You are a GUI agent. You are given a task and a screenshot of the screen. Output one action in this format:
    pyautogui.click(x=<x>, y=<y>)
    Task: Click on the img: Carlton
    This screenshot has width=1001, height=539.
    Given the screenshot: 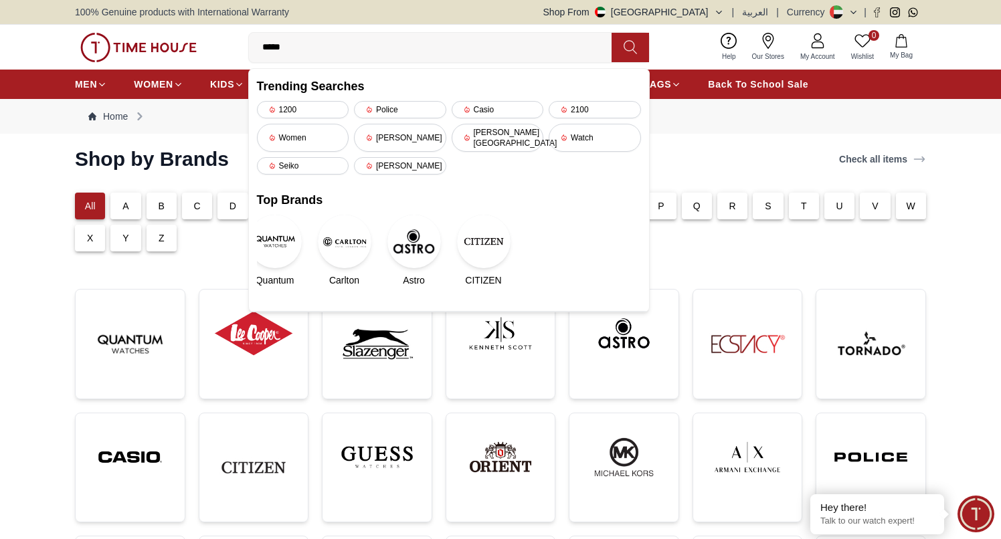 What is the action you would take?
    pyautogui.click(x=345, y=242)
    